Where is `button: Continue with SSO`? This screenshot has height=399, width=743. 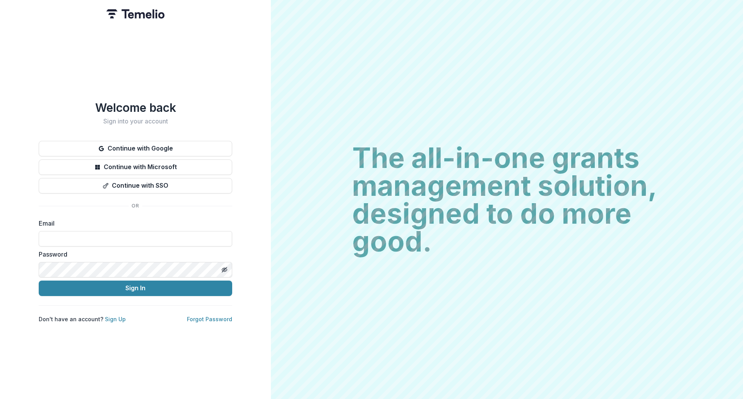
button: Continue with SSO is located at coordinates (135, 186).